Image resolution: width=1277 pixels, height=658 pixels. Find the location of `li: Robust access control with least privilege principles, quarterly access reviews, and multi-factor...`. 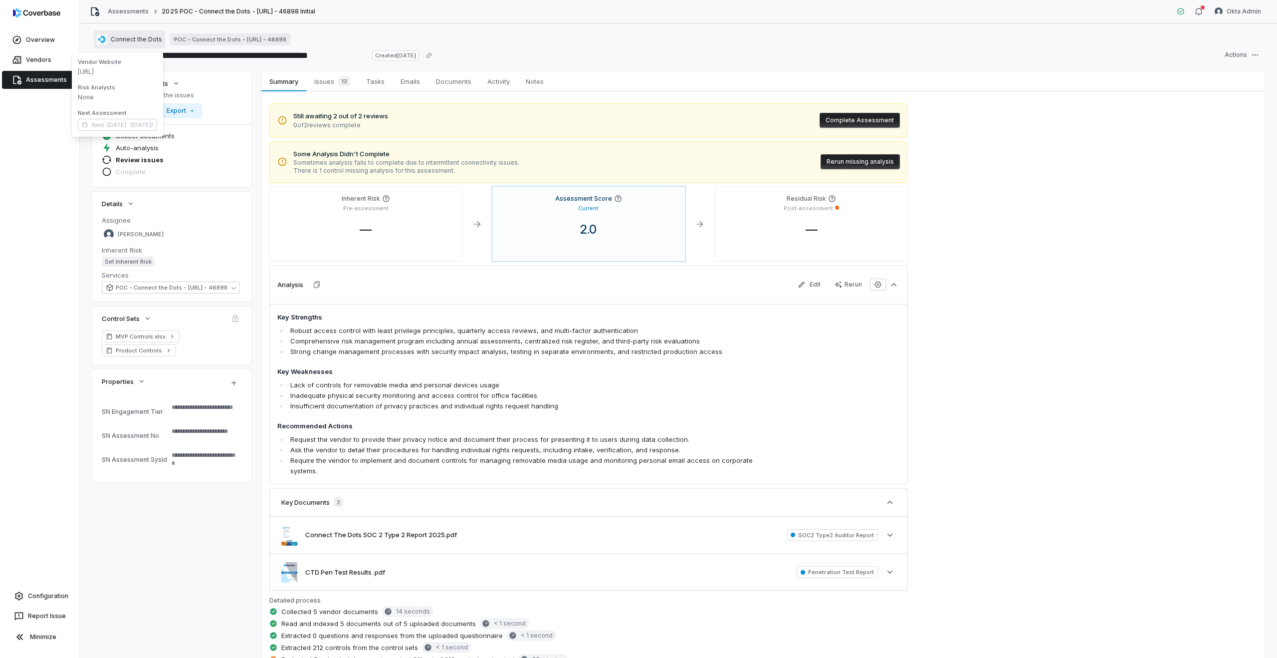

li: Robust access control with least privilege principles, quarterly access reviews, and multi-factor... is located at coordinates (531, 330).